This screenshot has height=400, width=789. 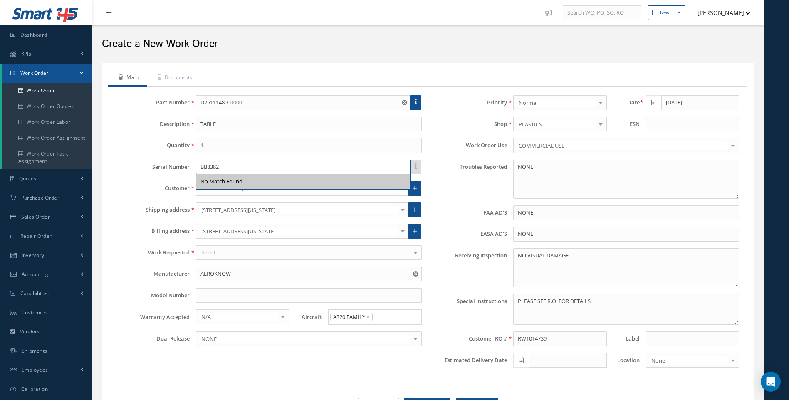 I want to click on label: EASA AD'S, so click(x=468, y=234).